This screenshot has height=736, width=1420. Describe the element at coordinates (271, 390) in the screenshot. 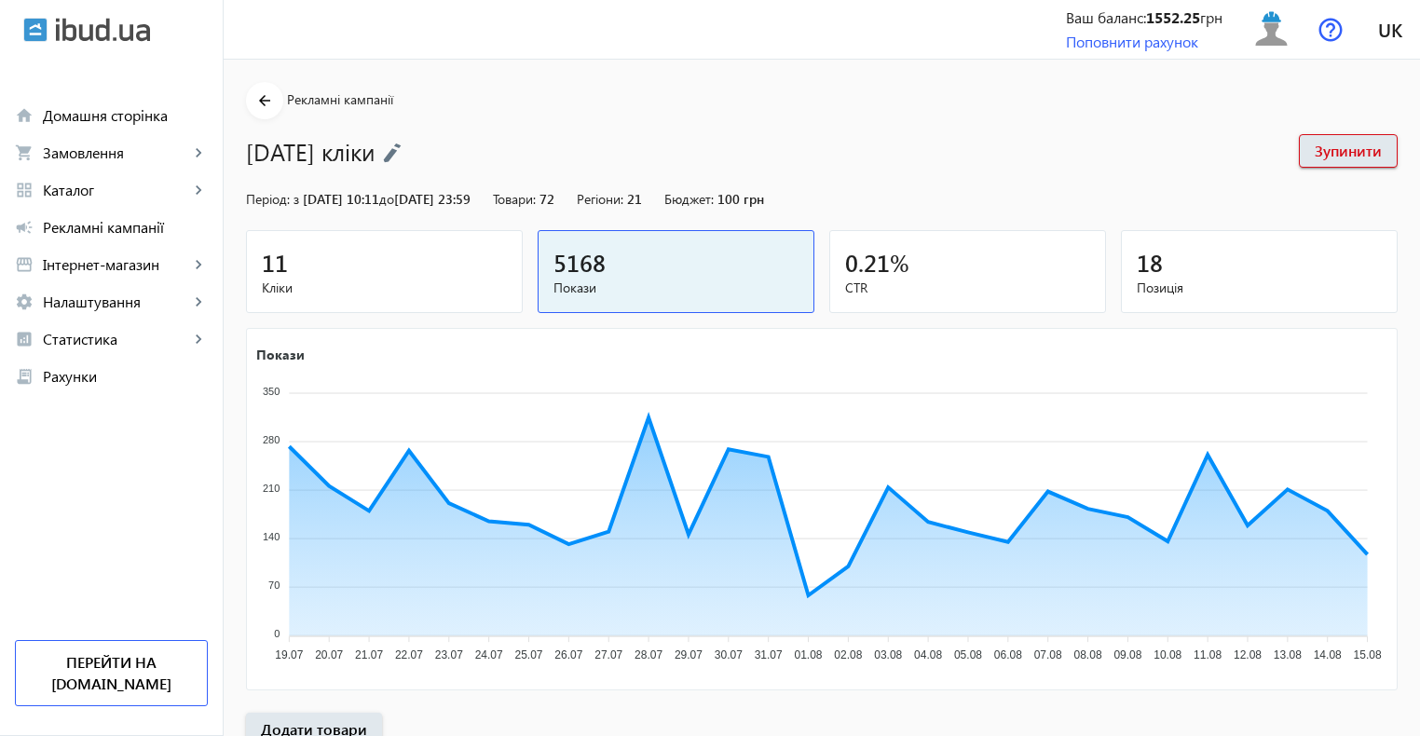

I see `tspan: 350` at that location.